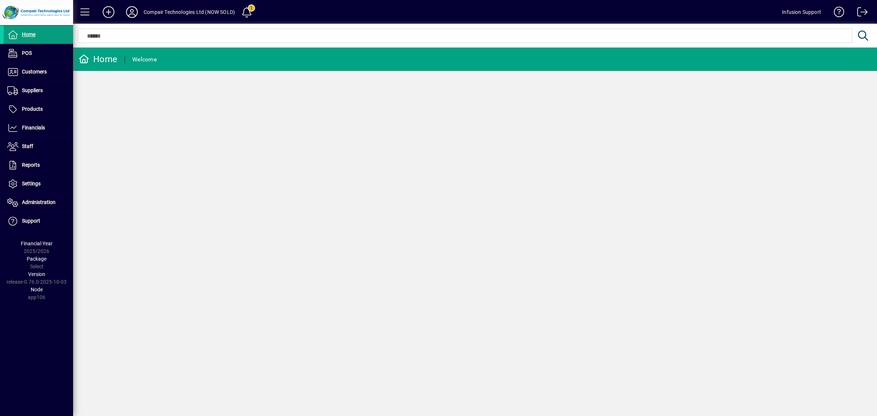 The image size is (877, 416). I want to click on button: Profile, so click(132, 12).